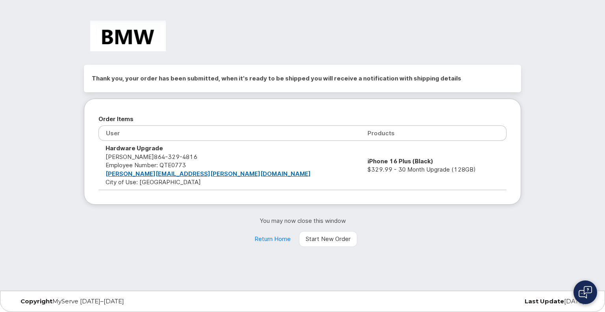  I want to click on th: User, so click(229, 133).